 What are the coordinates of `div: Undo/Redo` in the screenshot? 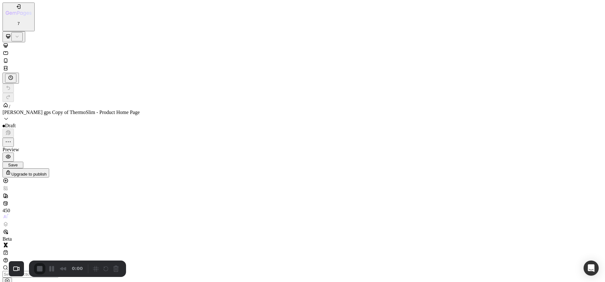 It's located at (303, 93).